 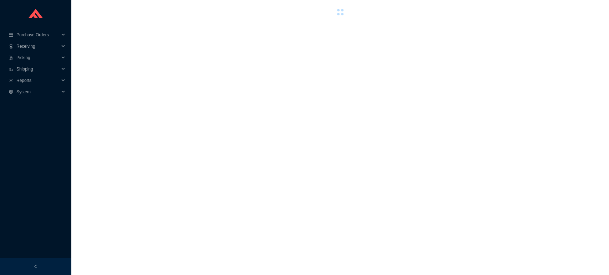 I want to click on span: Purchase Orders, so click(x=38, y=35).